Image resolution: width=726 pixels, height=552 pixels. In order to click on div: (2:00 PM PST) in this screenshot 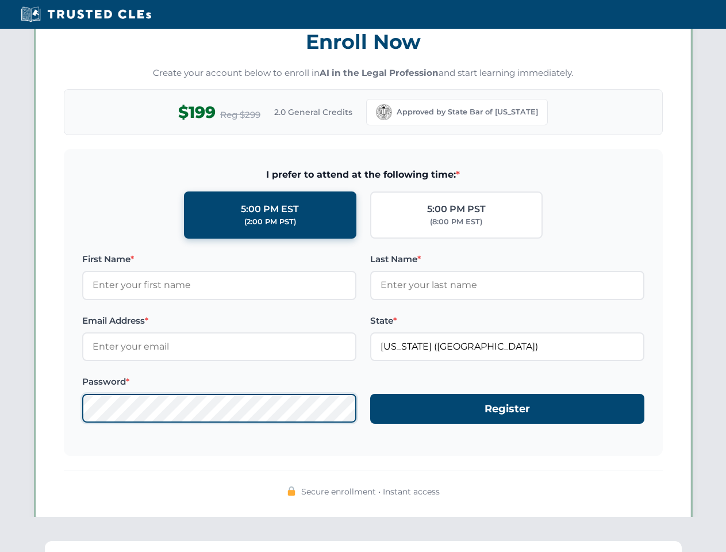, I will do `click(270, 222)`.